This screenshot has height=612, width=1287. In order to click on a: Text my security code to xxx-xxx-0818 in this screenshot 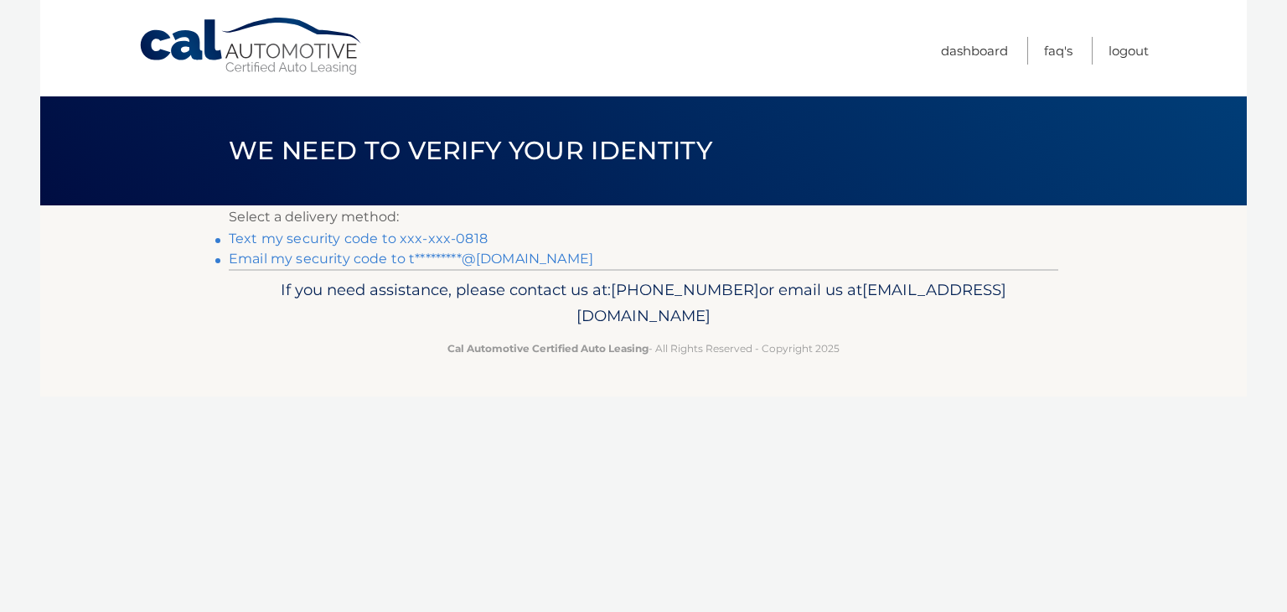, I will do `click(358, 238)`.